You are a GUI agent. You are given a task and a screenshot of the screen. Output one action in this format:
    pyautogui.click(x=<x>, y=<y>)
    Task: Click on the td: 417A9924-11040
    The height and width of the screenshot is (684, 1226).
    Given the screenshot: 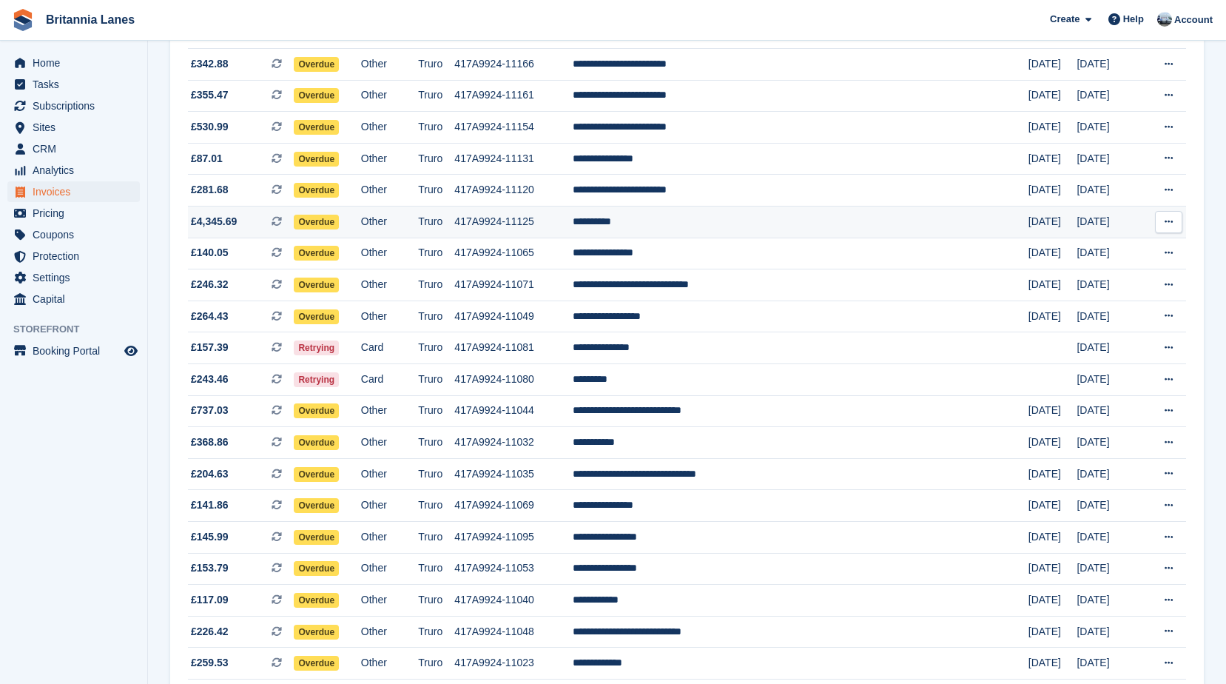 What is the action you would take?
    pyautogui.click(x=514, y=600)
    